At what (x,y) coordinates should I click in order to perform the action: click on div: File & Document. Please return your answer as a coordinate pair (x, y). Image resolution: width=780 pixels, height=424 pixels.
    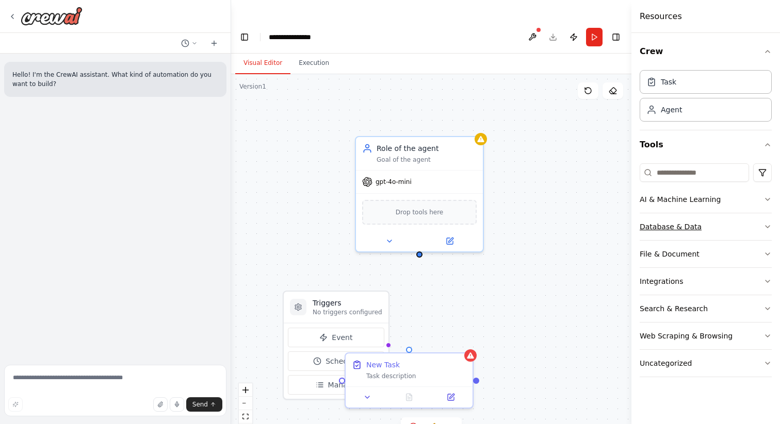
    Looking at the image, I should click on (669, 254).